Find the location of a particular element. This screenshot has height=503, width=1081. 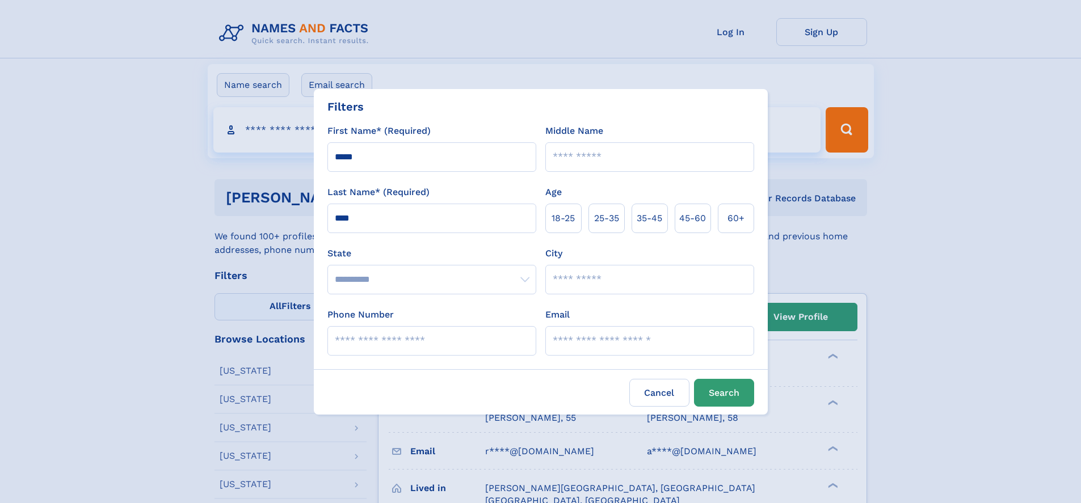

label: City is located at coordinates (554, 254).